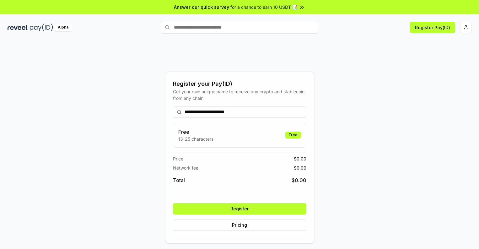  Describe the element at coordinates (178, 158) in the screenshot. I see `span: Price` at that location.